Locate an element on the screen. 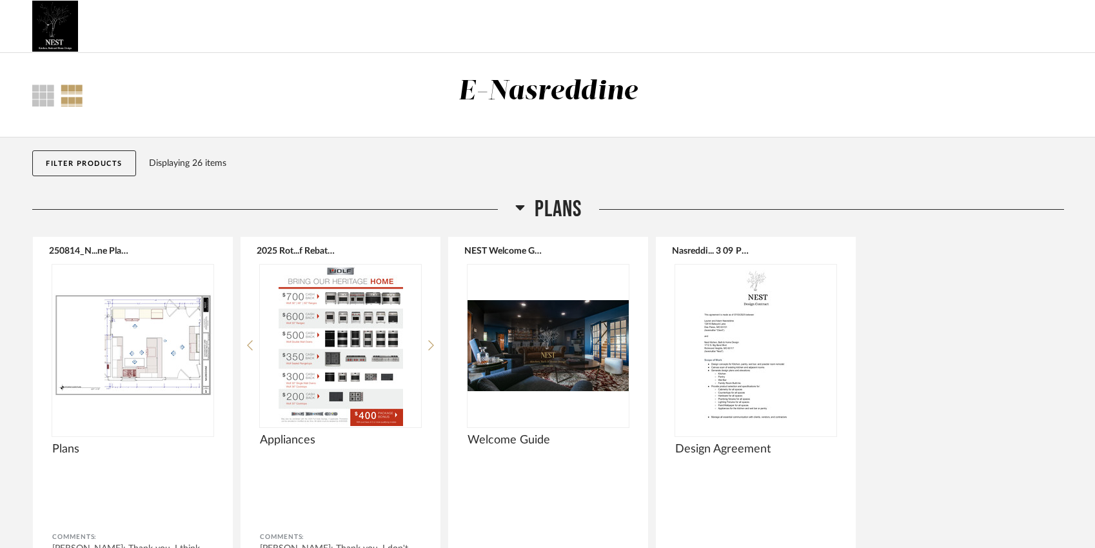 The width and height of the screenshot is (1095, 548). span: Appliances is located at coordinates (341, 440).